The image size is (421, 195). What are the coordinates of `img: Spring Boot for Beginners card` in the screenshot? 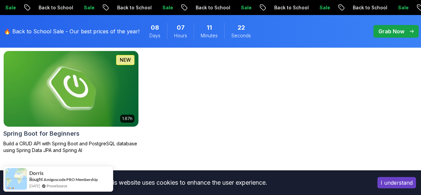 It's located at (71, 89).